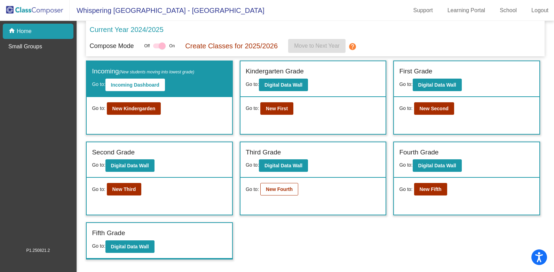  What do you see at coordinates (134, 109) in the screenshot?
I see `b: New Kindergarden` at bounding box center [134, 109].